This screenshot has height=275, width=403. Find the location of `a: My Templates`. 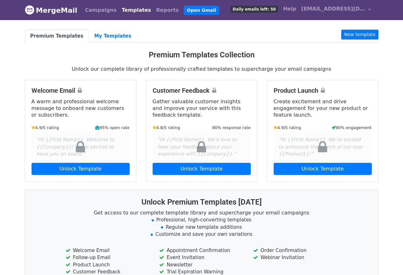

a: My Templates is located at coordinates (113, 36).